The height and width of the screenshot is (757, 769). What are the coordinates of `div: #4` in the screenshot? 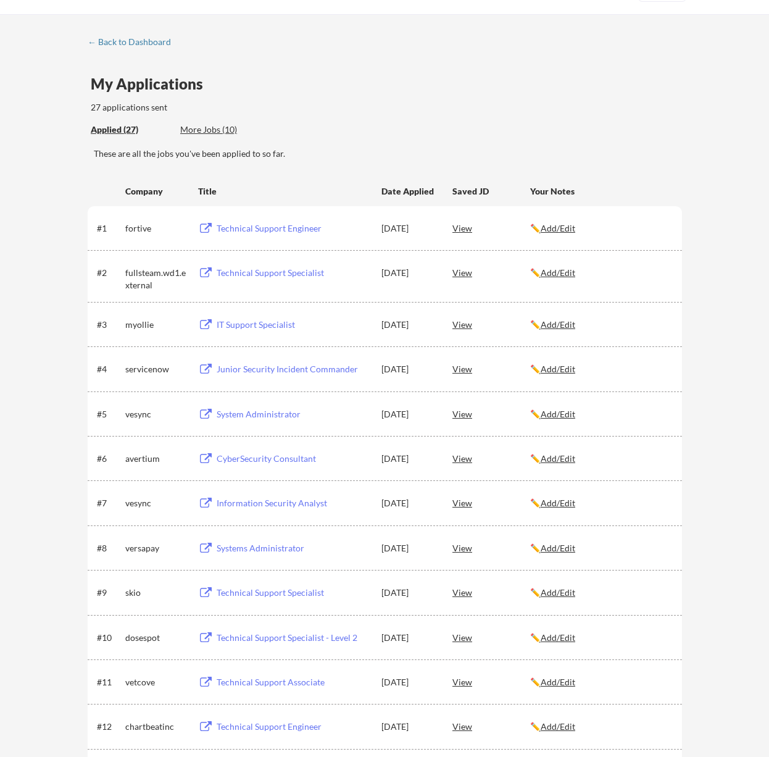 It's located at (109, 369).